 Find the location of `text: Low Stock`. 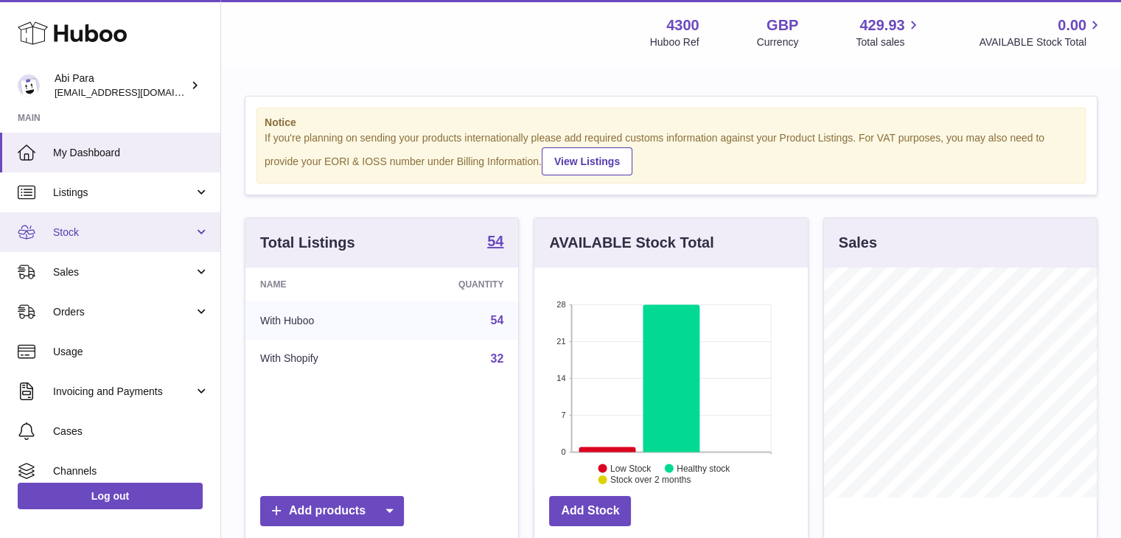

text: Low Stock is located at coordinates (631, 468).